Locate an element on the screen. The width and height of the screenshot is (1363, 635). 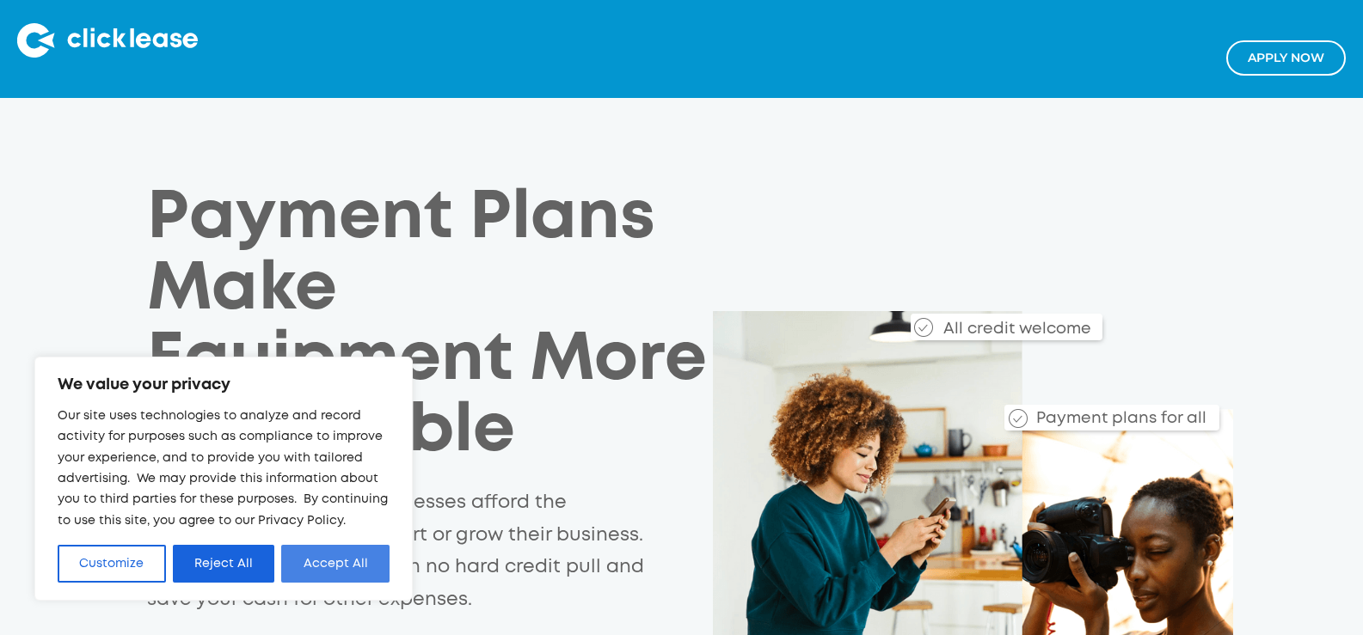
div: We value your privacy is located at coordinates (224, 479).